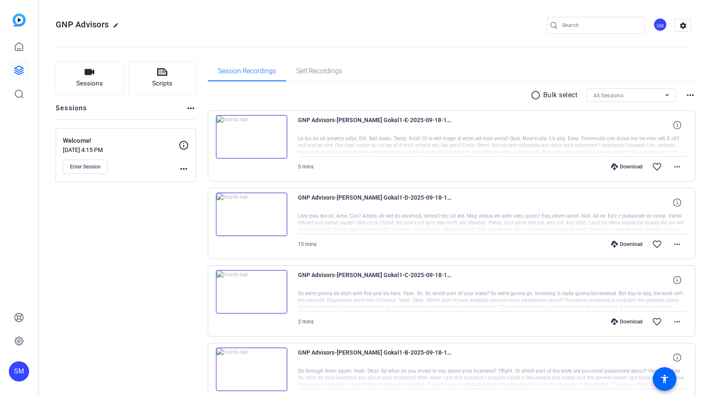 This screenshot has width=708, height=395. What do you see at coordinates (600, 25) in the screenshot?
I see `input: Search` at bounding box center [600, 25].